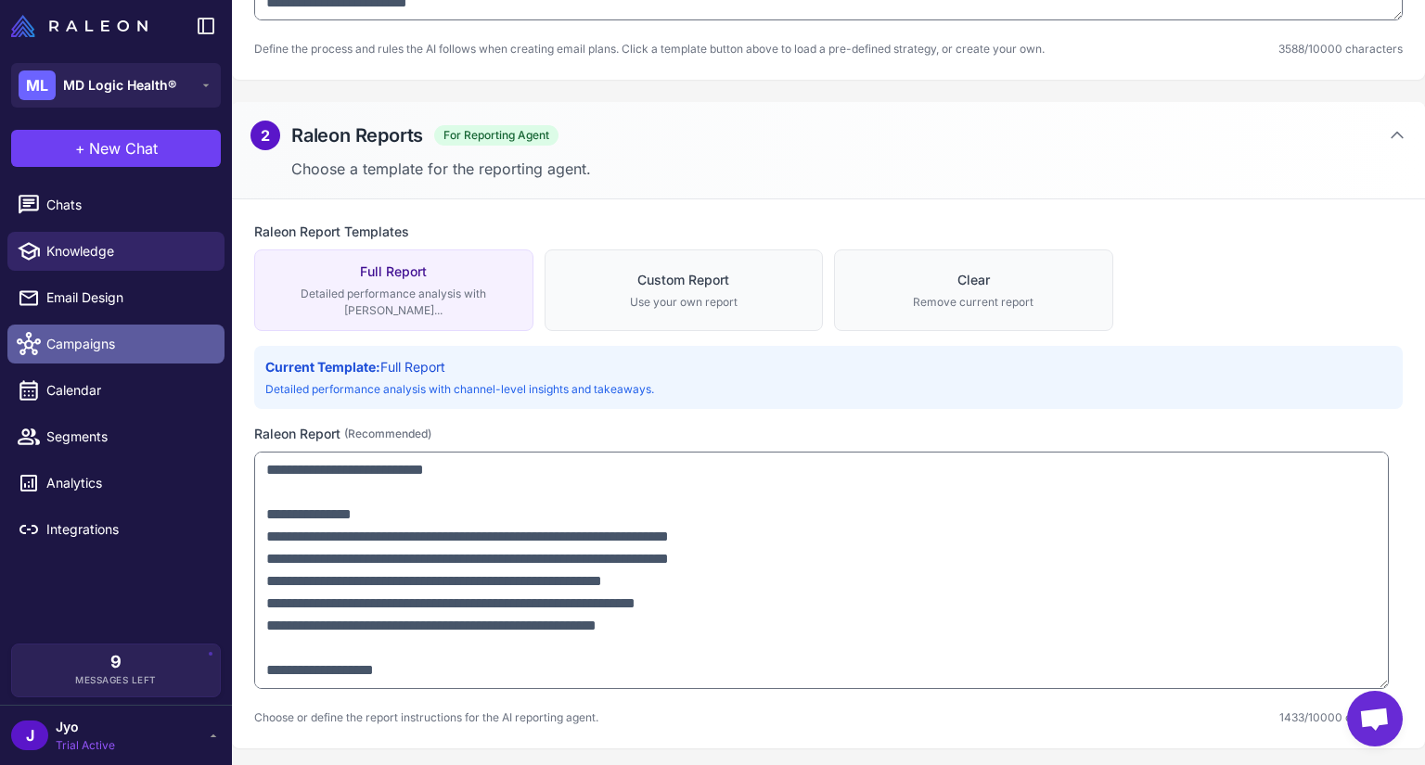 This screenshot has height=765, width=1425. What do you see at coordinates (265, 135) in the screenshot?
I see `div: 2` at bounding box center [265, 135].